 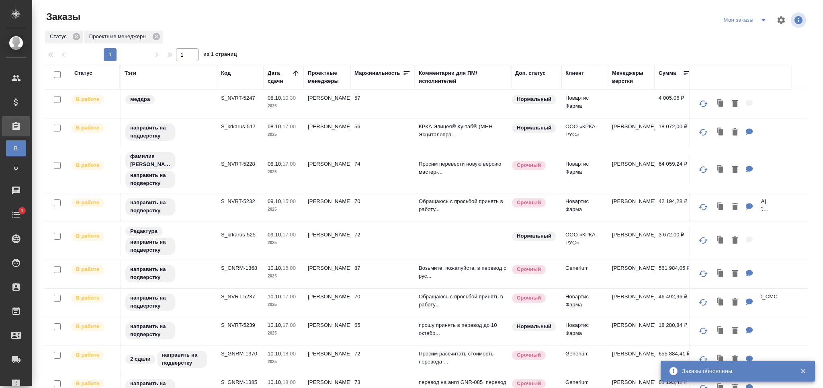 What do you see at coordinates (16, 148) in the screenshot?
I see `a: В` at bounding box center [16, 148].